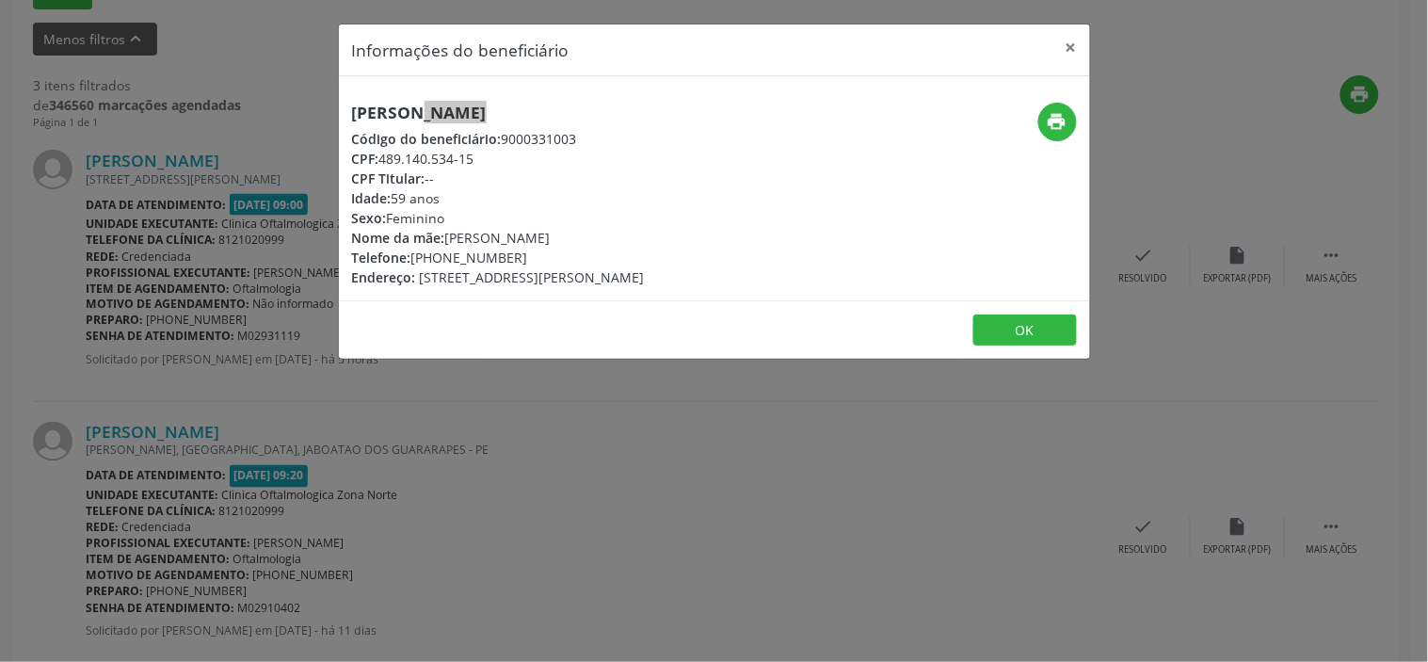  Describe the element at coordinates (389, 178) in the screenshot. I see `span: CPF Titular:` at that location.